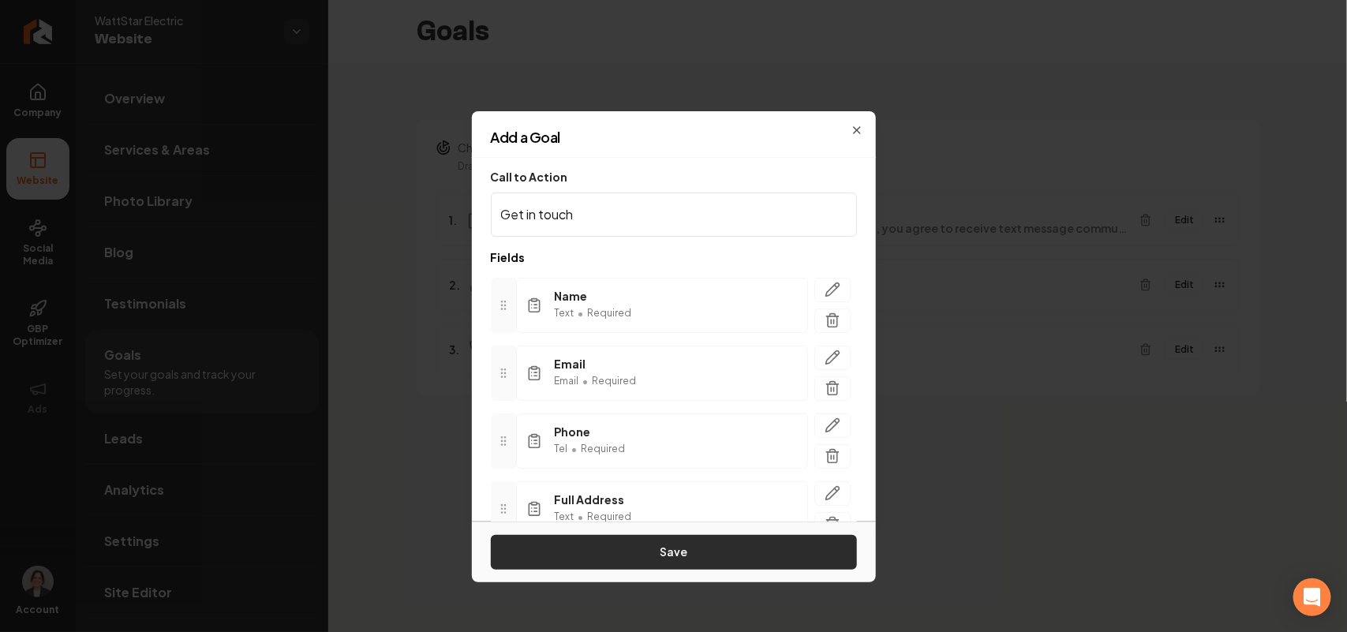 Image resolution: width=1347 pixels, height=632 pixels. What do you see at coordinates (561, 449) in the screenshot?
I see `span: Tel` at bounding box center [561, 449].